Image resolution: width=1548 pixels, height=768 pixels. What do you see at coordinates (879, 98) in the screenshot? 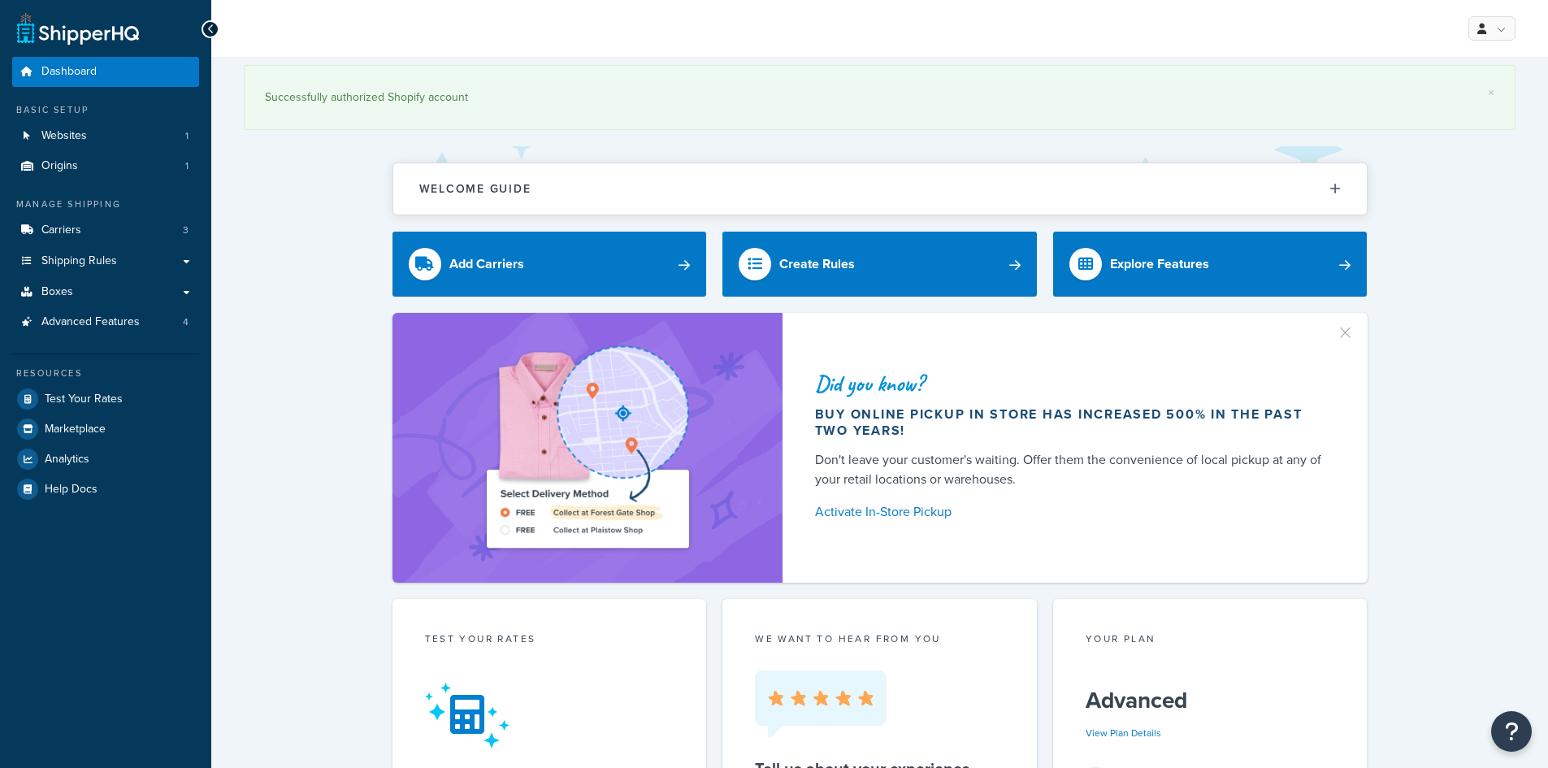
I see `div: Successfully authorized Shopify account` at bounding box center [879, 98].